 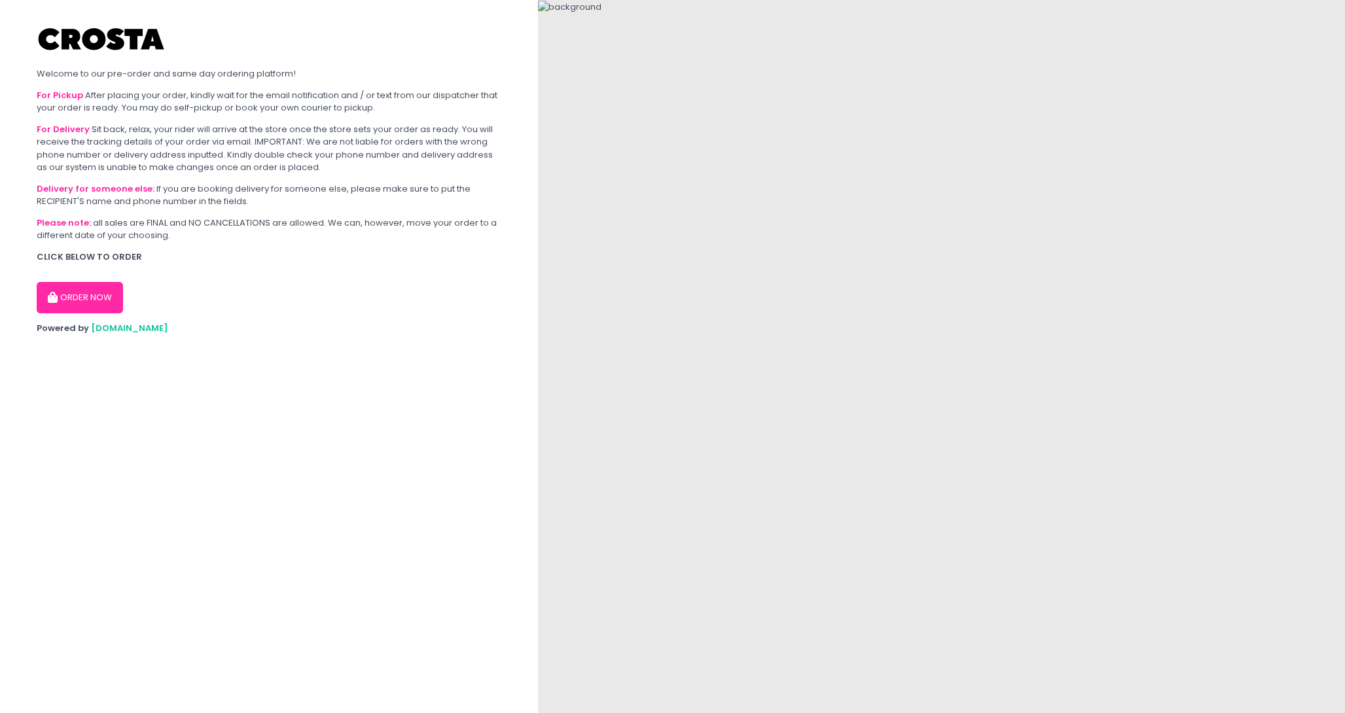 What do you see at coordinates (63, 129) in the screenshot?
I see `b: For Delivery` at bounding box center [63, 129].